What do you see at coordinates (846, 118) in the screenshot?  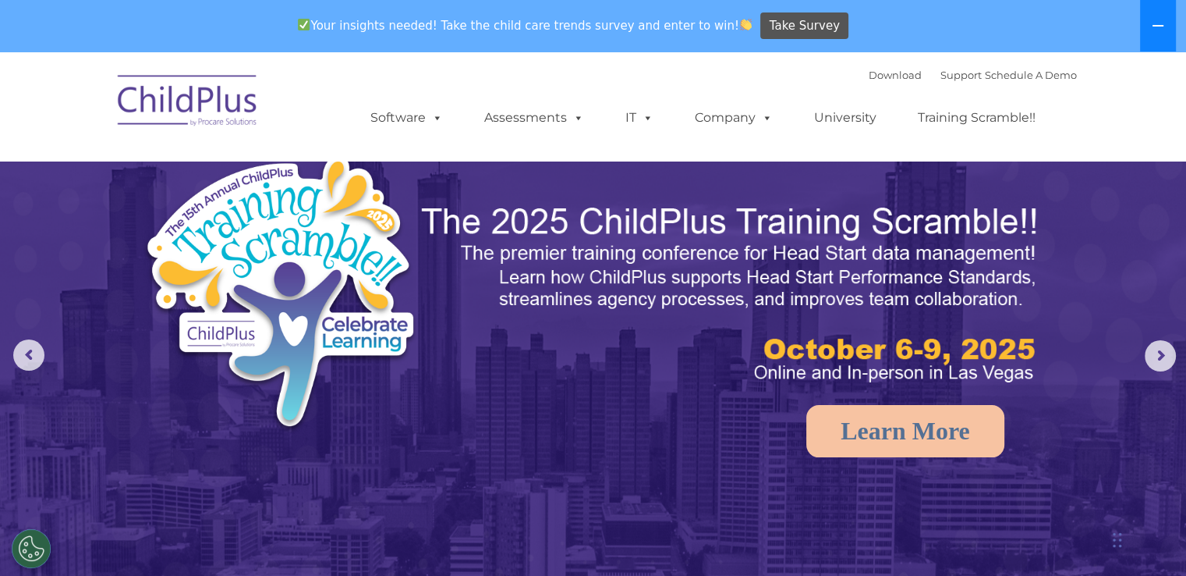 I see `a: University` at bounding box center [846, 118].